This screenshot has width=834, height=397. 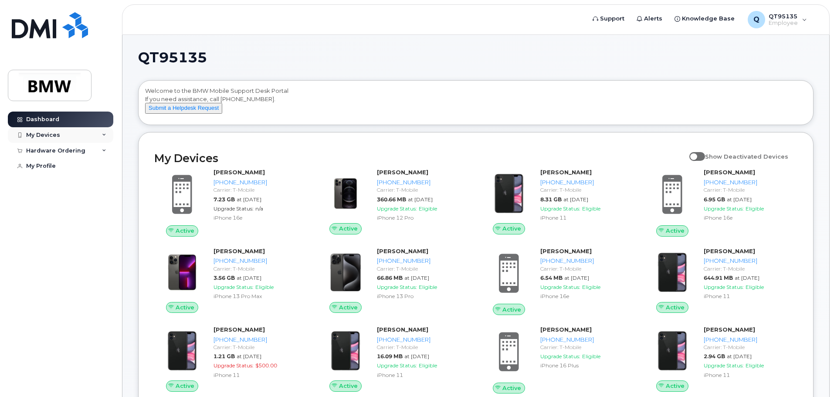 I want to click on button: Submit a Helpdesk Request, so click(x=183, y=108).